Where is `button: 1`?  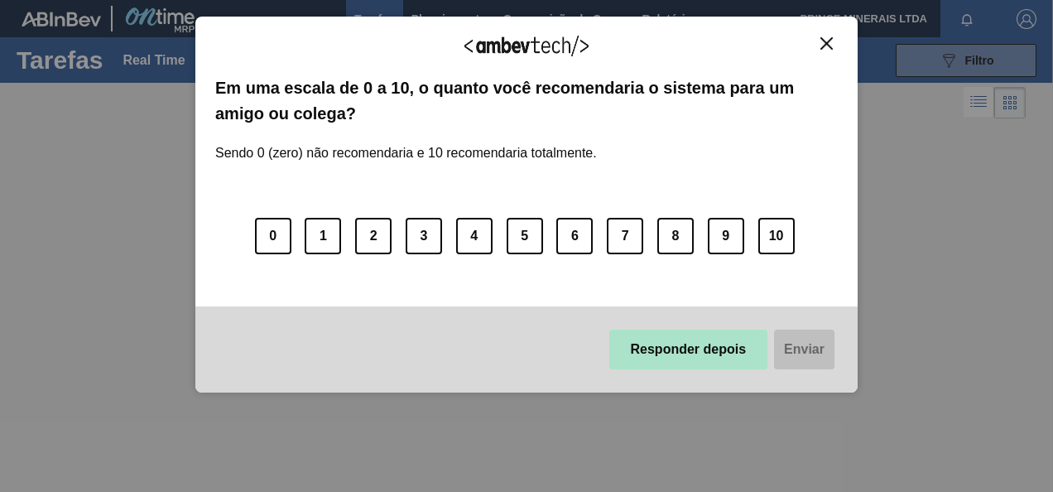 button: 1 is located at coordinates (323, 236).